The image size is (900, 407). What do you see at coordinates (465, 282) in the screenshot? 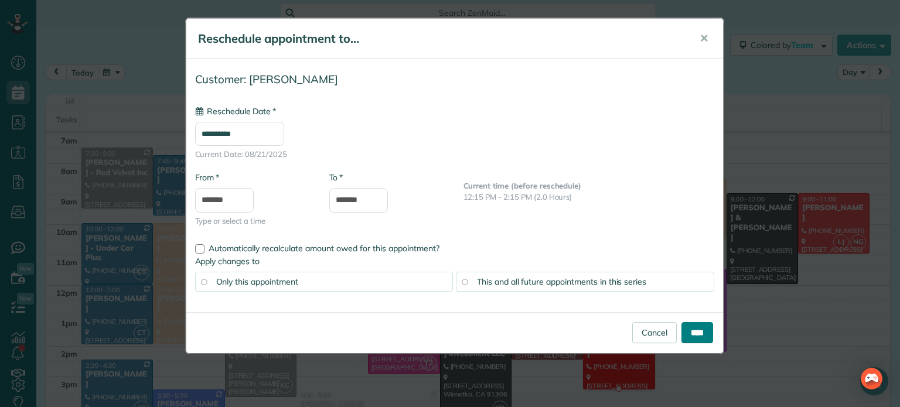
I see `input: This and all future appointments in this series` at bounding box center [465, 282].